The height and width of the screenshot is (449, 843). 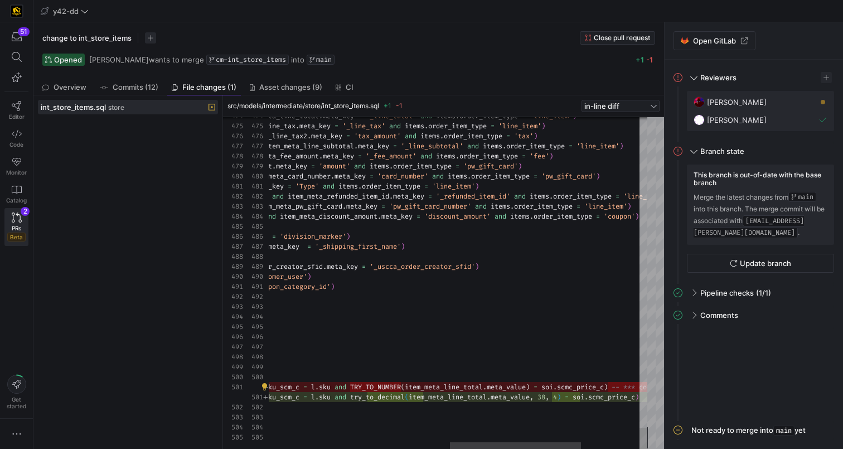 What do you see at coordinates (253, 236) in the screenshot?
I see `div: 486` at bounding box center [253, 236].